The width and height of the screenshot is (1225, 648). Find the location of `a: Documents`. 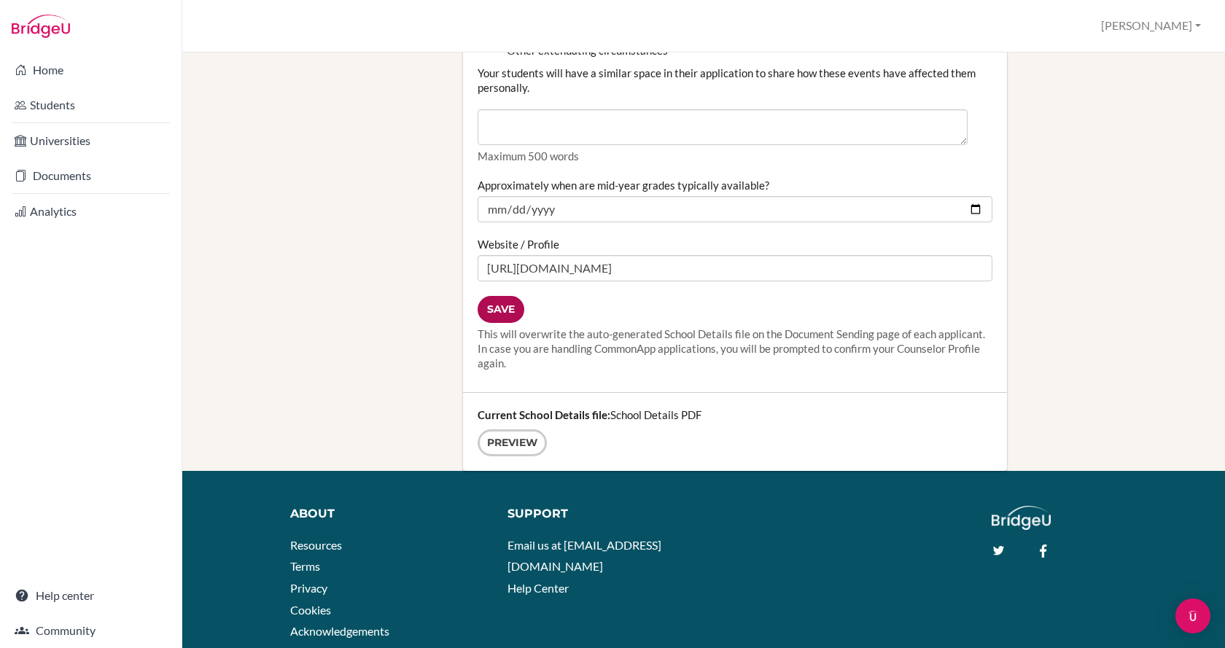

a: Documents is located at coordinates (90, 176).